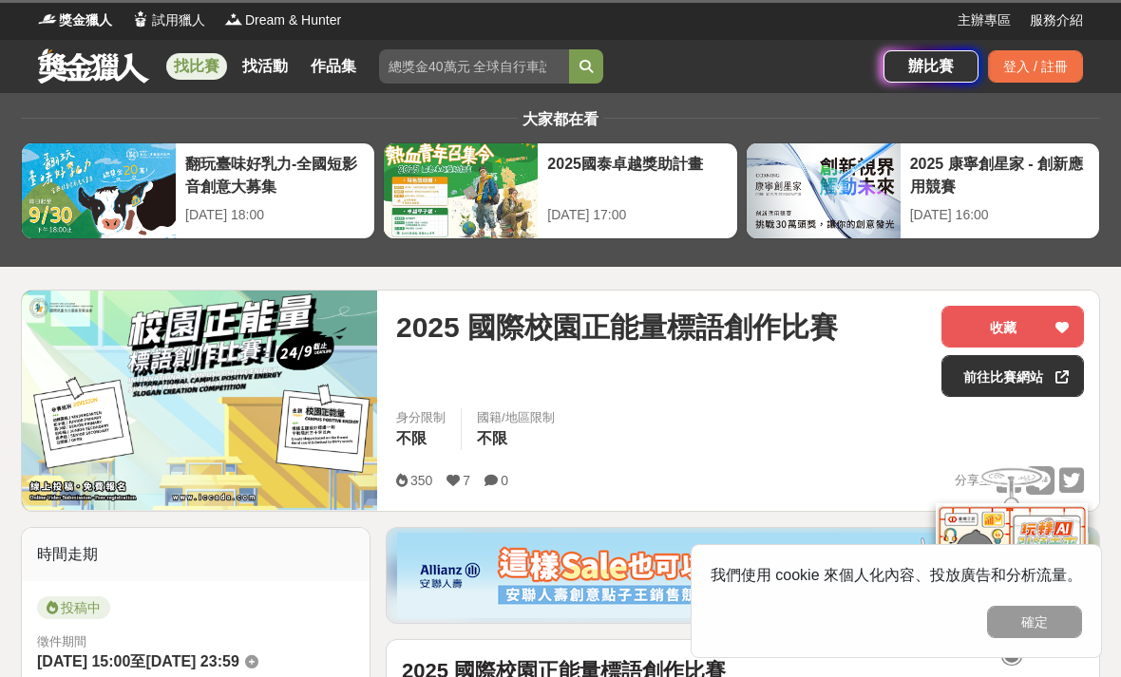  What do you see at coordinates (282, 20) in the screenshot?
I see `a: LogoDream & Hunter` at bounding box center [282, 20].